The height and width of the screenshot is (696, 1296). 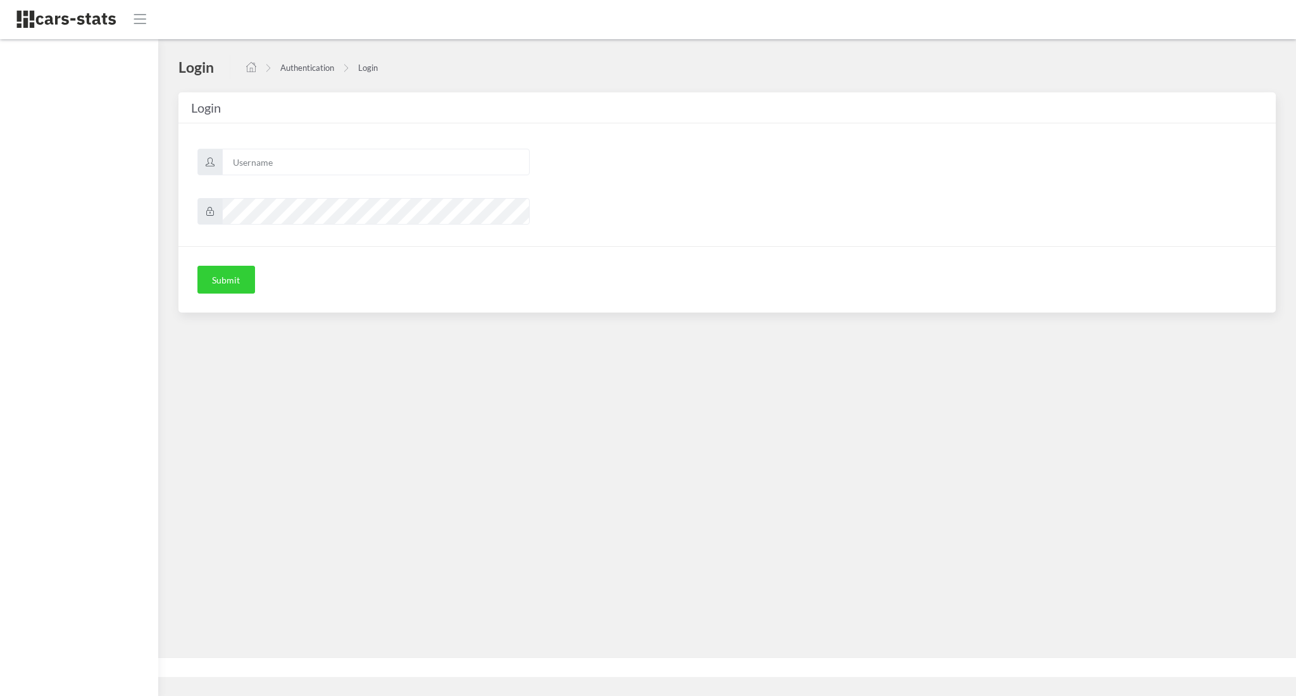 What do you see at coordinates (196, 67) in the screenshot?
I see `h4: Login` at bounding box center [196, 67].